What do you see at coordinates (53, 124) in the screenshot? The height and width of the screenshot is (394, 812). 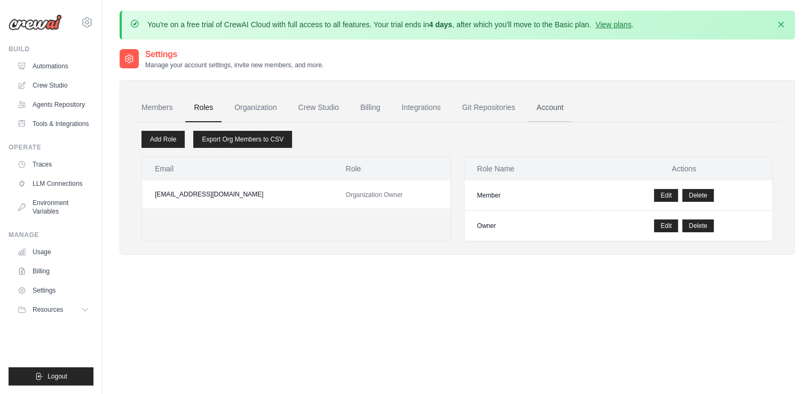 I see `a: Tools & Integrations` at bounding box center [53, 124].